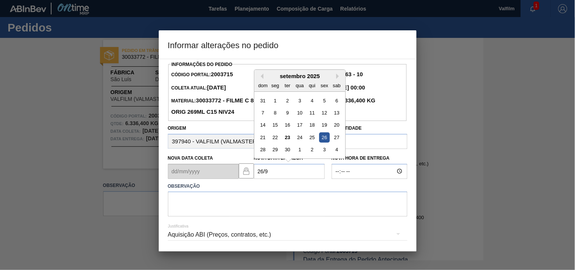  I want to click on div: Choose sábado, 13 de setembro de 2025, so click(336, 113).